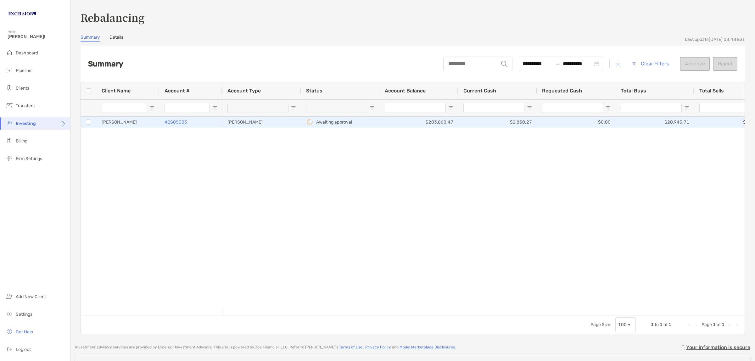  Describe the element at coordinates (9, 53) in the screenshot. I see `img: dashboard icon` at that location.